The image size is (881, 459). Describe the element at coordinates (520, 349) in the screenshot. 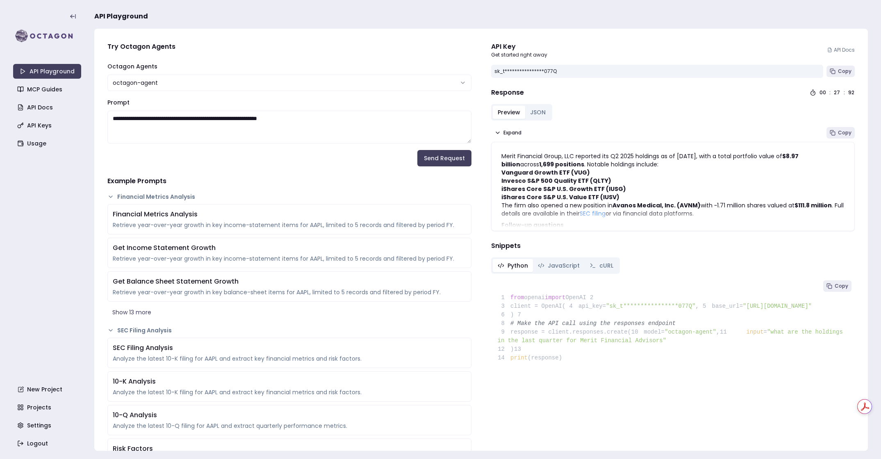

I see `span: 13` at that location.